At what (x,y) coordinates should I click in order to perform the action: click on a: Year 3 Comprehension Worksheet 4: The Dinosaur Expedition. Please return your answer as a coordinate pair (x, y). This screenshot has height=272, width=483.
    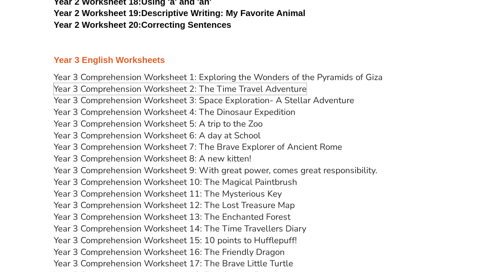
    Looking at the image, I should click on (174, 112).